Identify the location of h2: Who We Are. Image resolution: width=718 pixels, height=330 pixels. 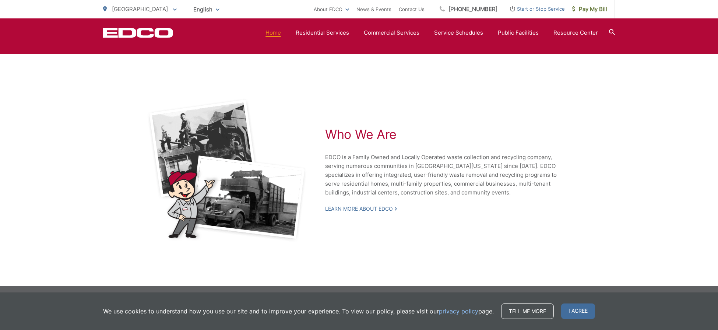
(449, 134).